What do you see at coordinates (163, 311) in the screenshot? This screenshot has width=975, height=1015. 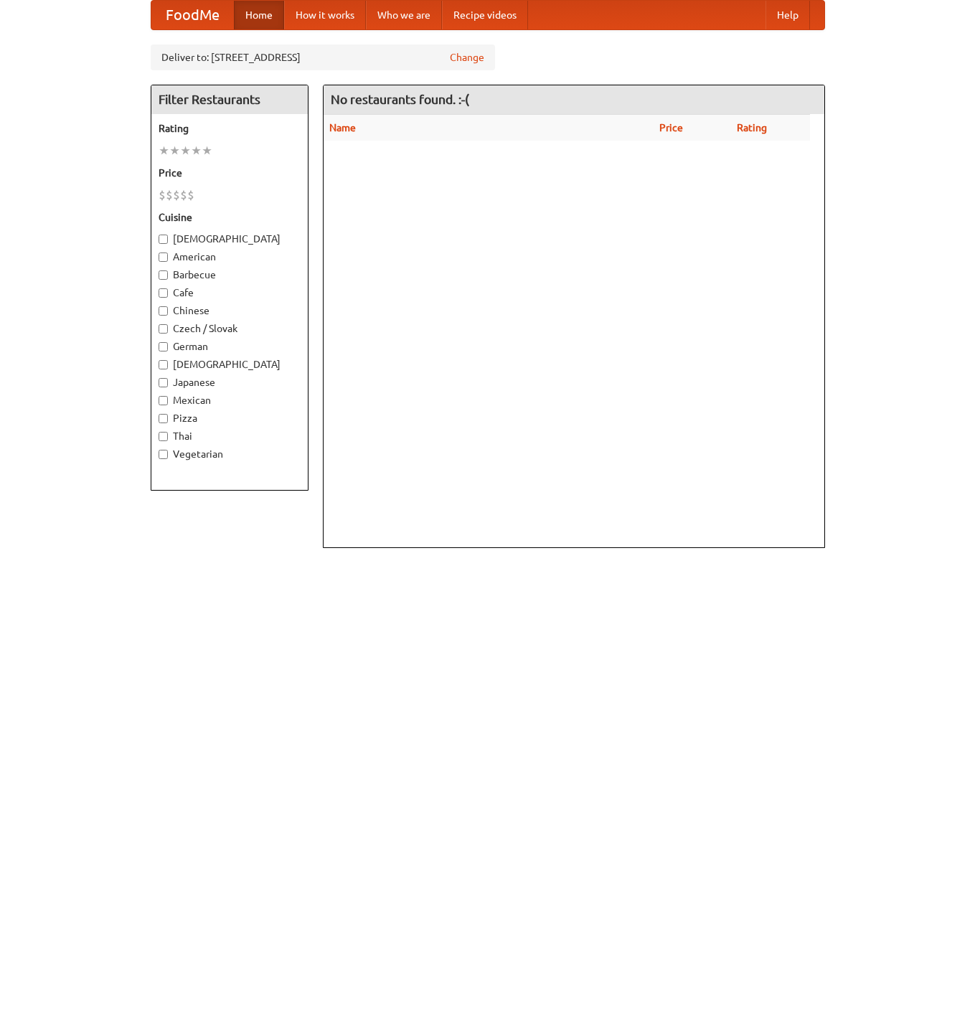 I see `input: Chinese` at bounding box center [163, 311].